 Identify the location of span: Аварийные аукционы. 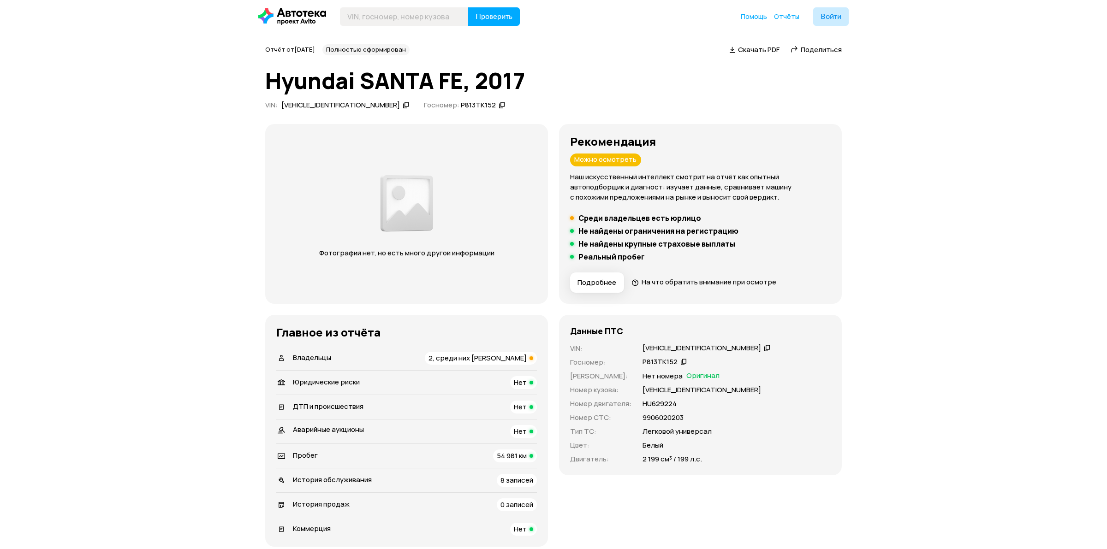
(328, 429).